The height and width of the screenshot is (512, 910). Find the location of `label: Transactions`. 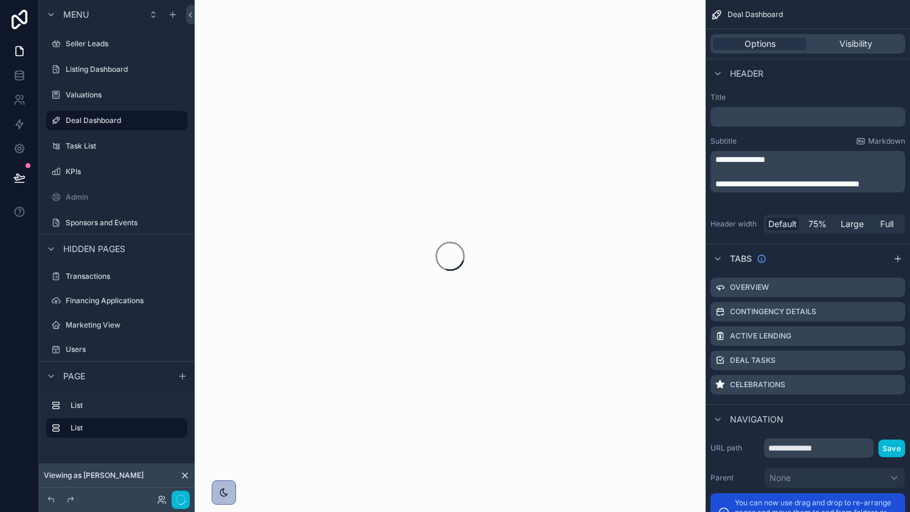

label: Transactions is located at coordinates (125, 276).